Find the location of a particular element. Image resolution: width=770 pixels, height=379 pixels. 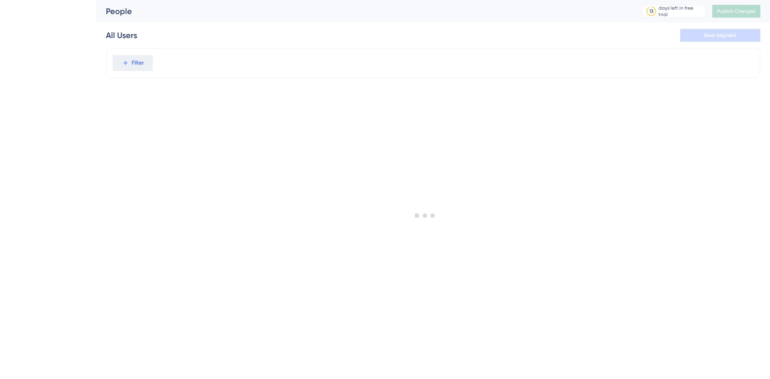

span: Save Segment is located at coordinates (720, 35).